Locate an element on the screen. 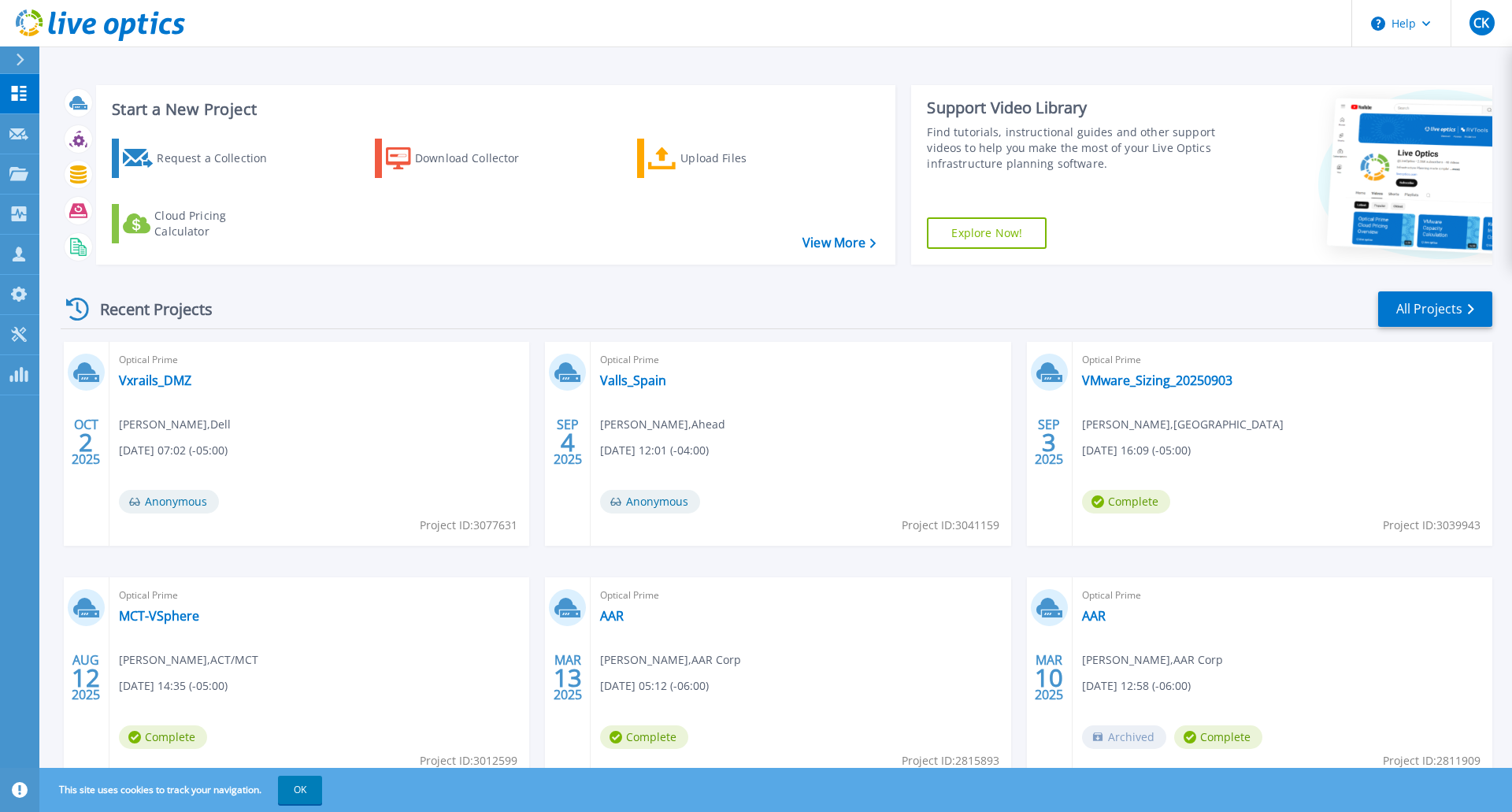  div: Recent Projects is located at coordinates (147, 309).